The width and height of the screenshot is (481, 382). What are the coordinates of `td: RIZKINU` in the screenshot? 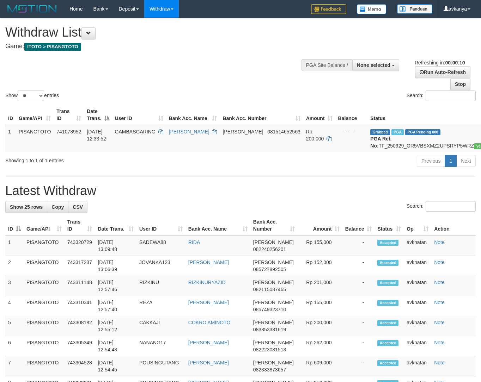 It's located at (161, 286).